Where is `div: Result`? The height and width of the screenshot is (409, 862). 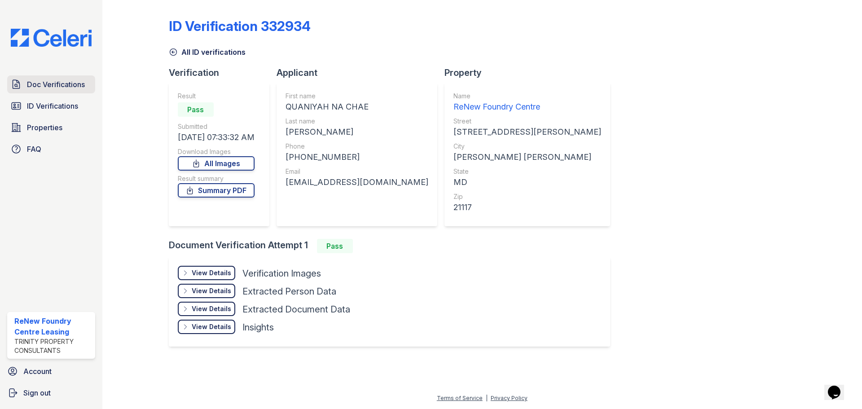
div: Result is located at coordinates (216, 96).